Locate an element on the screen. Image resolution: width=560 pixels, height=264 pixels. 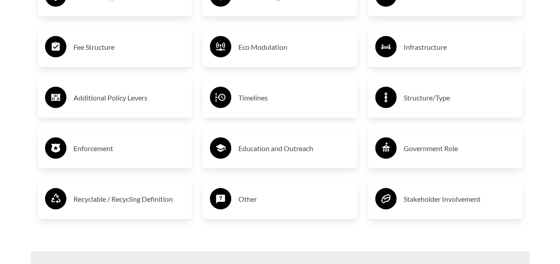
h3: Infrastructure is located at coordinates (459, 47).